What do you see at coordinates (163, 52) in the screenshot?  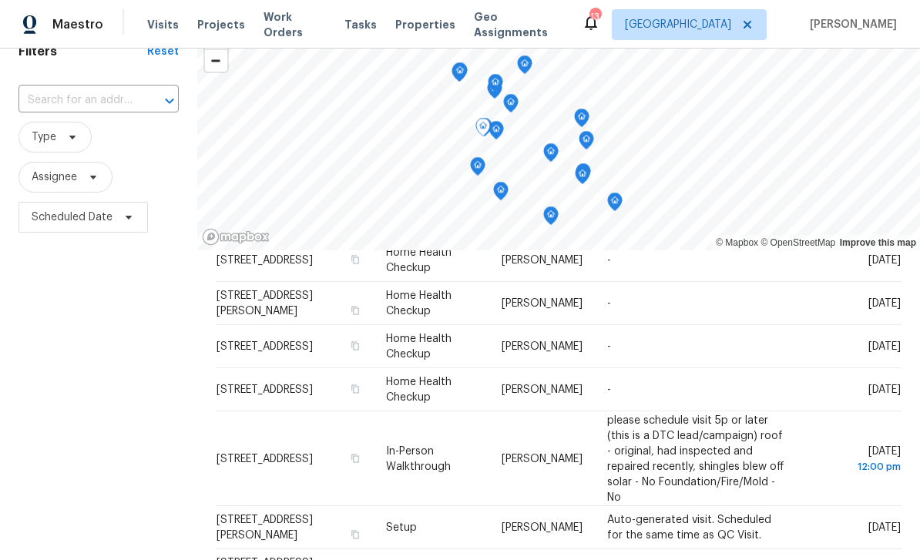 I see `div: Reset` at bounding box center [163, 52].